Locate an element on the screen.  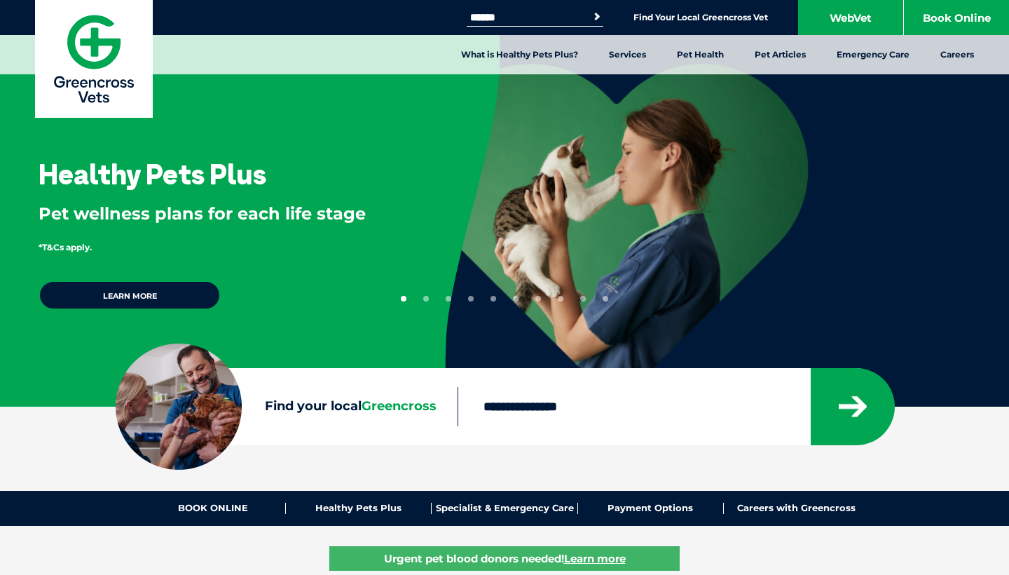
p: Pet wellness plans for each life stage is located at coordinates (219, 214).